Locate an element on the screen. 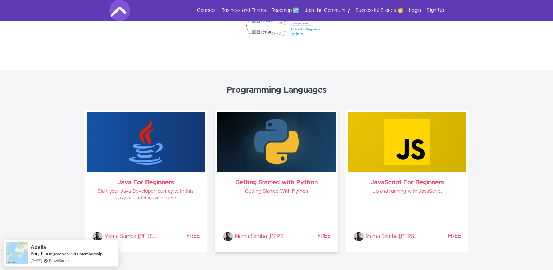 The image size is (553, 270). div: 1️⃣ 1️⃣ DevOPS is located at coordinates (263, 21).